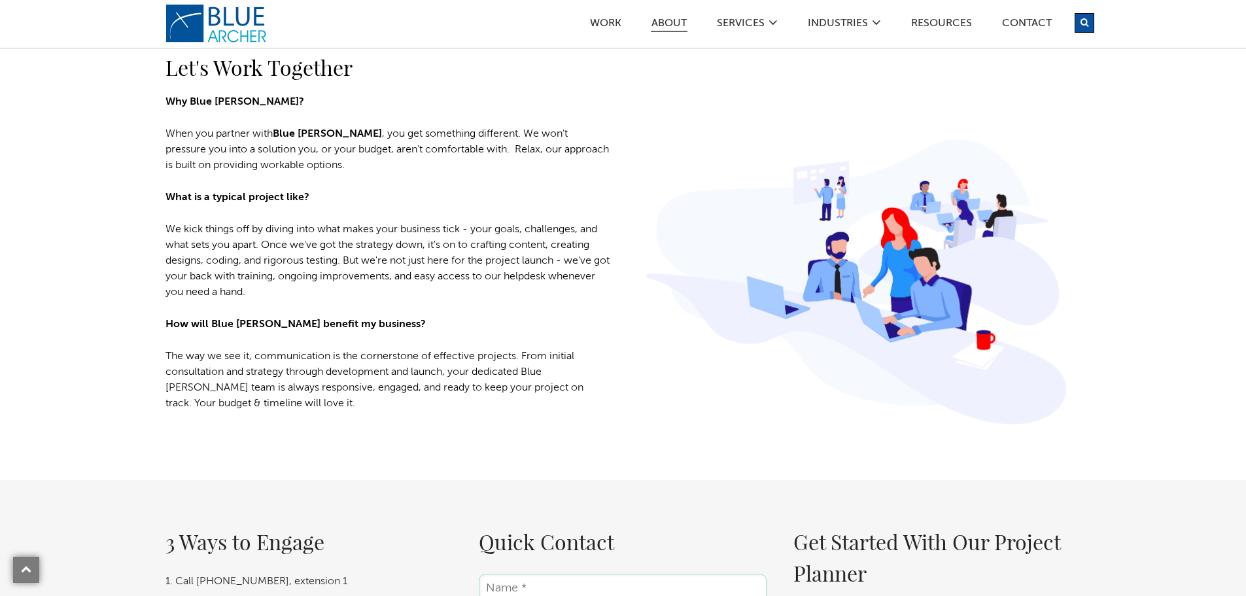  What do you see at coordinates (606, 25) in the screenshot?
I see `a: Work` at bounding box center [606, 25].